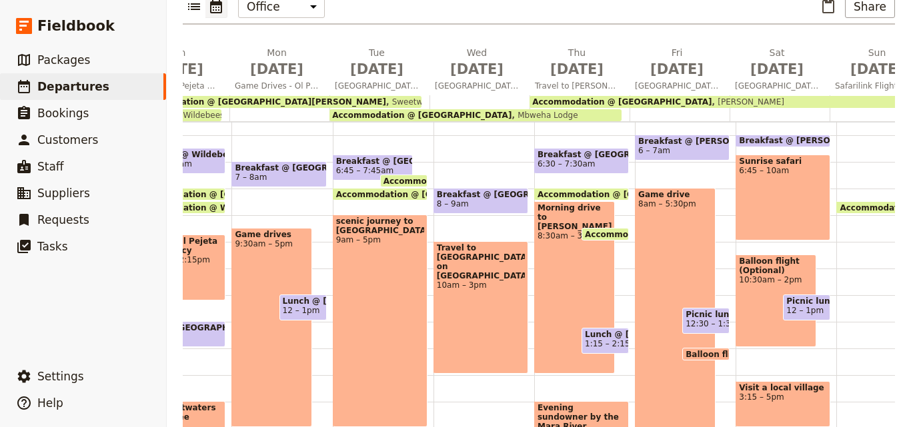 This screenshot has height=427, width=911. I want to click on h2: Mon, so click(277, 63).